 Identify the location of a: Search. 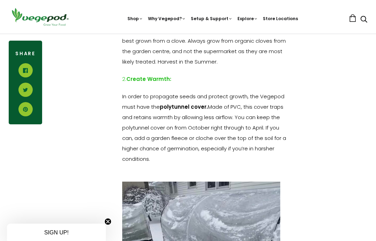
(364, 20).